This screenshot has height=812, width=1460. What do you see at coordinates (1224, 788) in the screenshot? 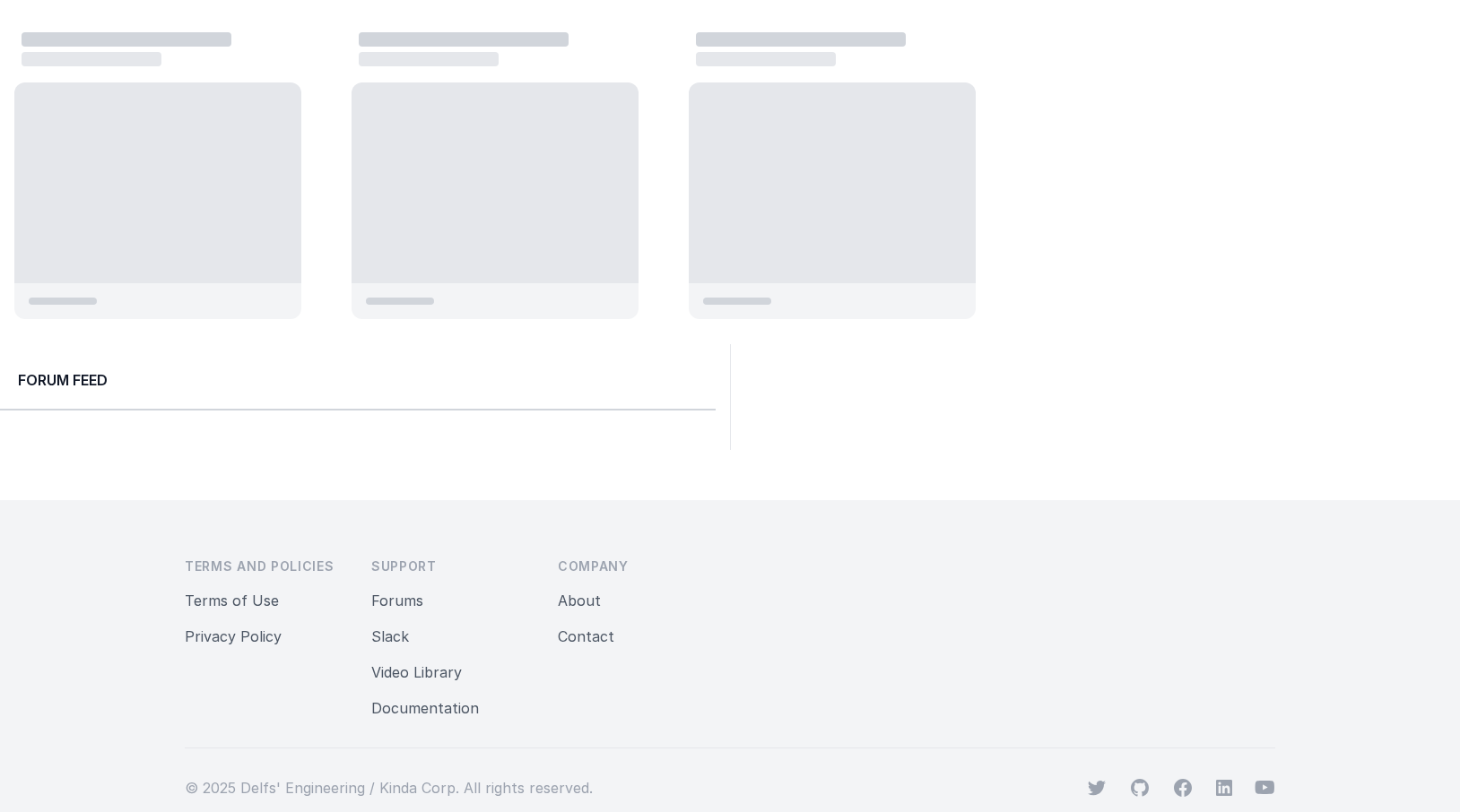
I see `svg: viewBox="0 0 24 24" aria-hidden="true">` at bounding box center [1224, 788].